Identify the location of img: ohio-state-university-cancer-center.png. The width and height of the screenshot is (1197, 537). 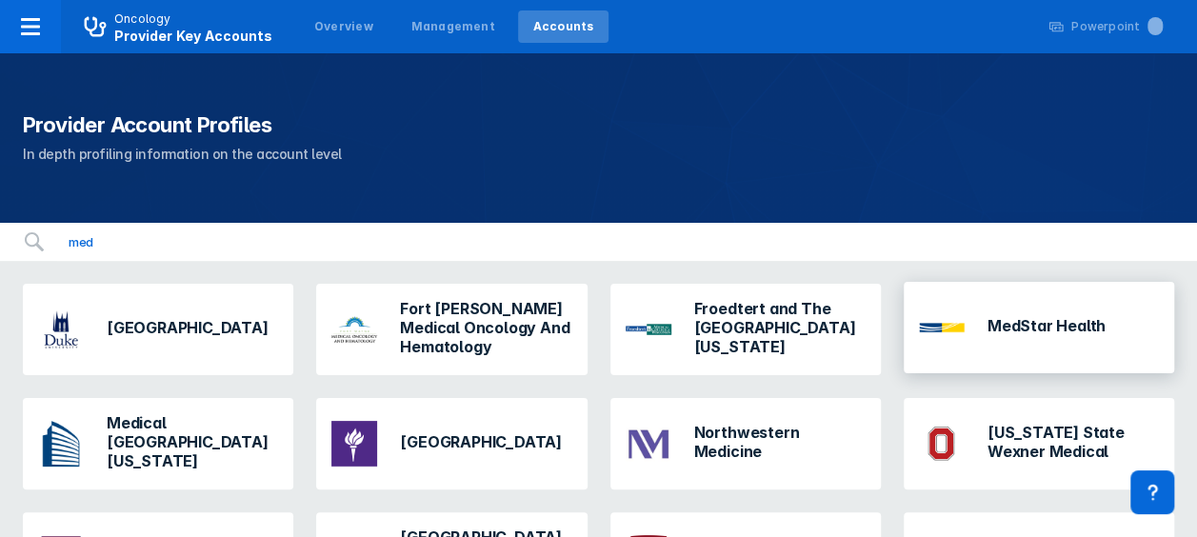
(942, 444).